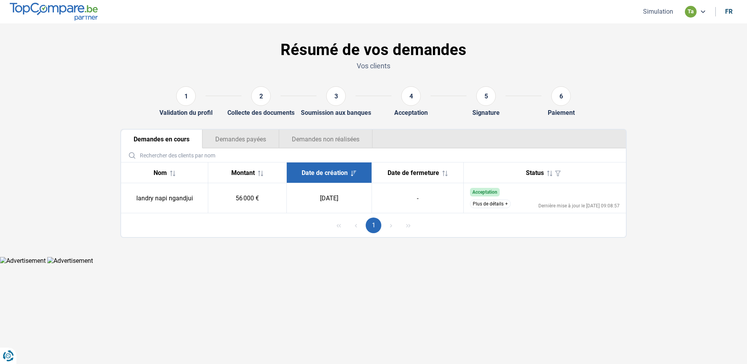  Describe the element at coordinates (414, 173) in the screenshot. I see `span: Date de fermeture` at that location.